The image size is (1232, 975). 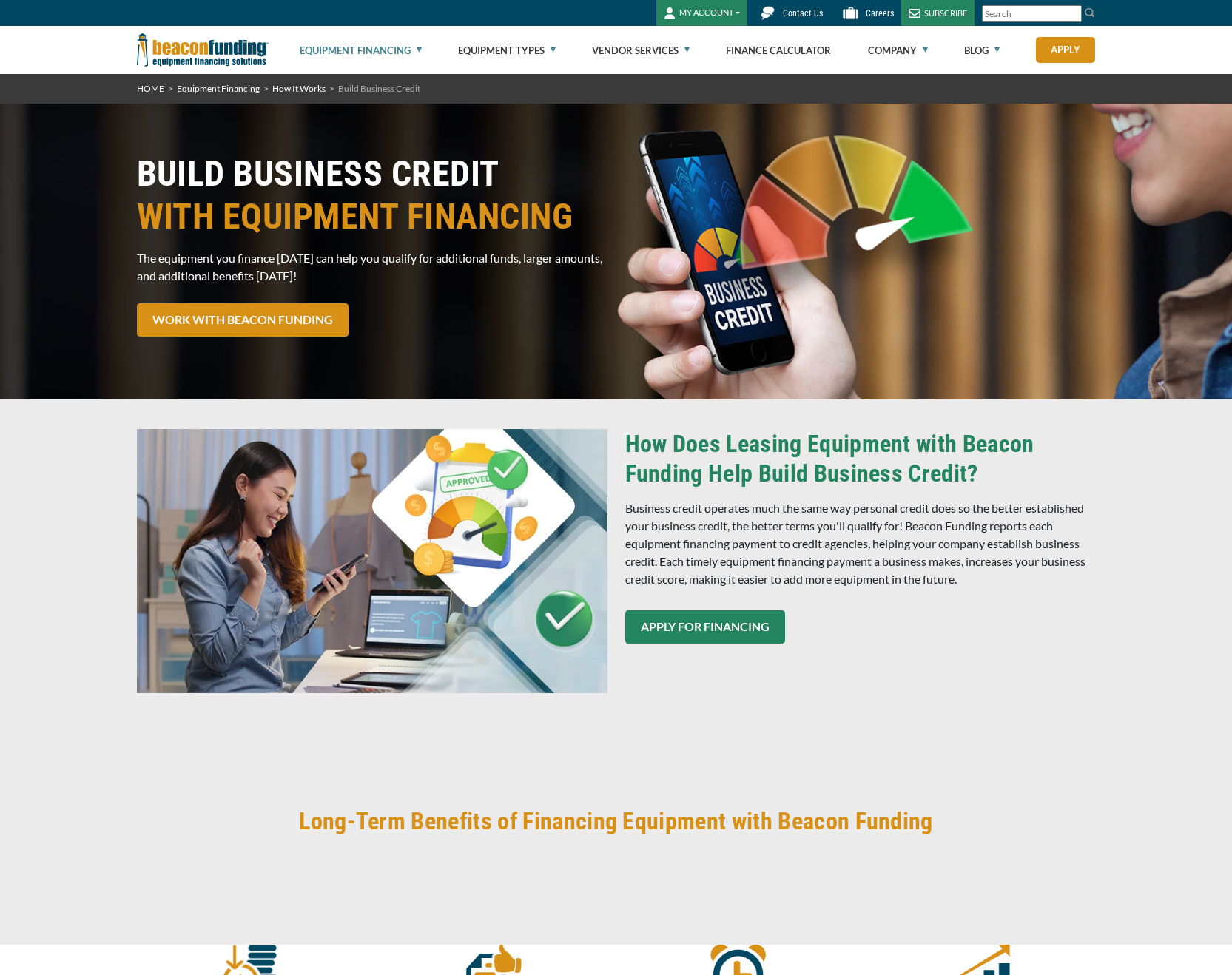 I want to click on a: APPLY FOR FINANCING, so click(x=705, y=626).